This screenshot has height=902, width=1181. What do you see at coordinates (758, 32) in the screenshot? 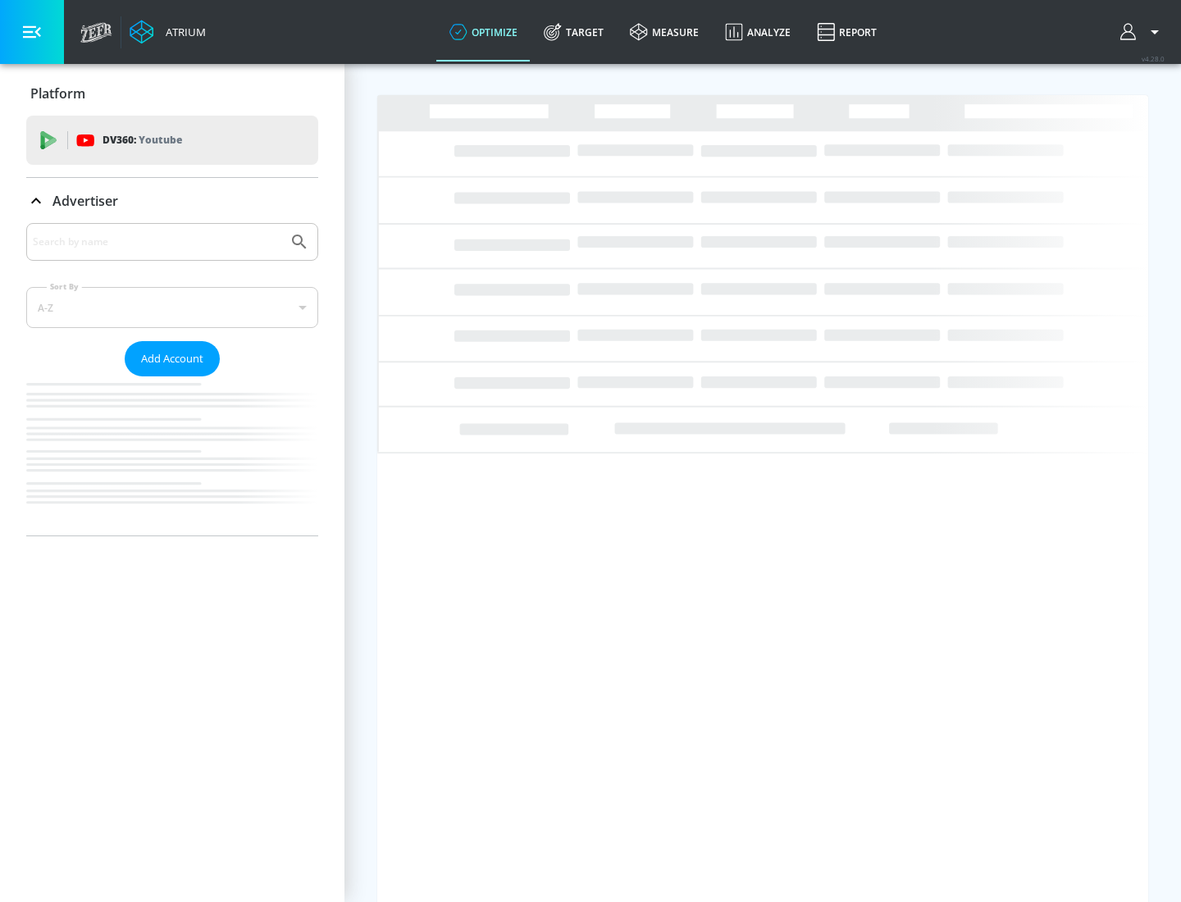
I see `a: Analyze` at bounding box center [758, 32].